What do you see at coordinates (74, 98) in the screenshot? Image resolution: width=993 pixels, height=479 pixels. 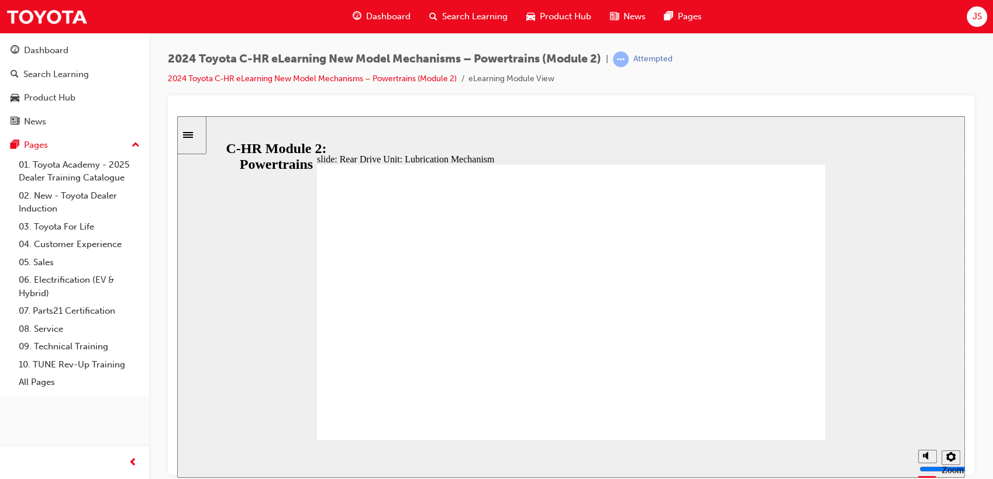 I see `a: Product Hub` at bounding box center [74, 98].